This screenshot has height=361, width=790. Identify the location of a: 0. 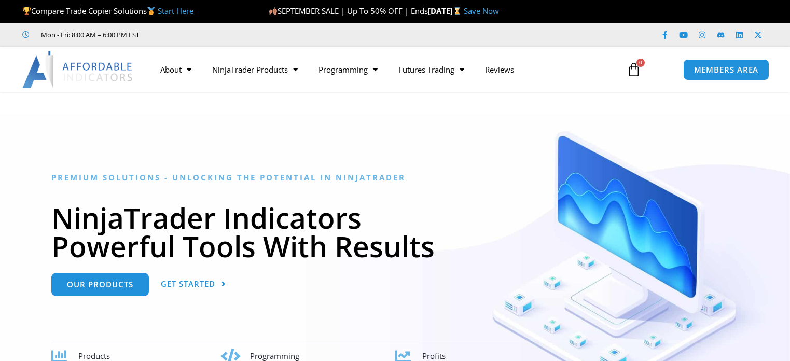
(634, 69).